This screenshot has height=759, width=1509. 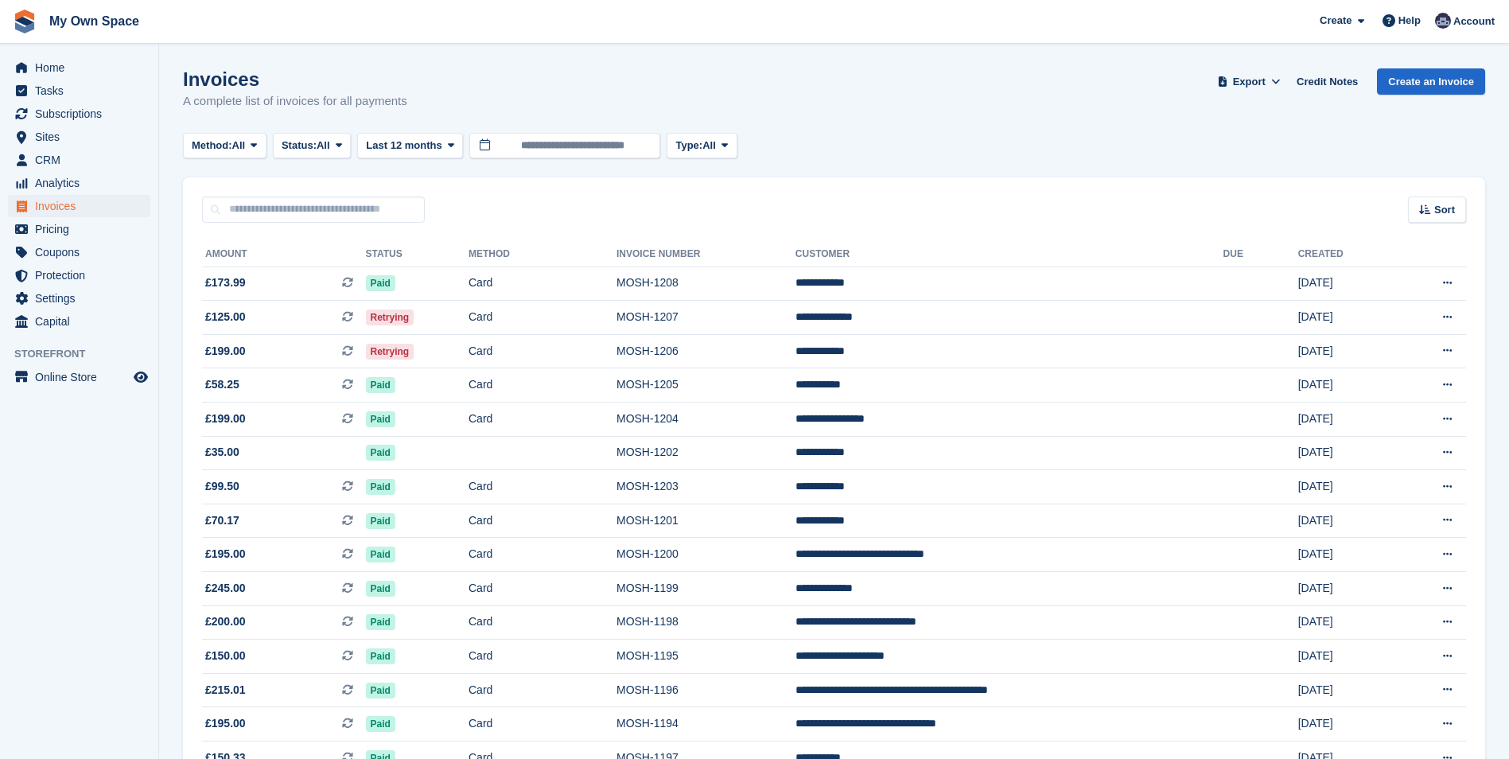 I want to click on a: Create an Invoice, so click(x=1431, y=81).